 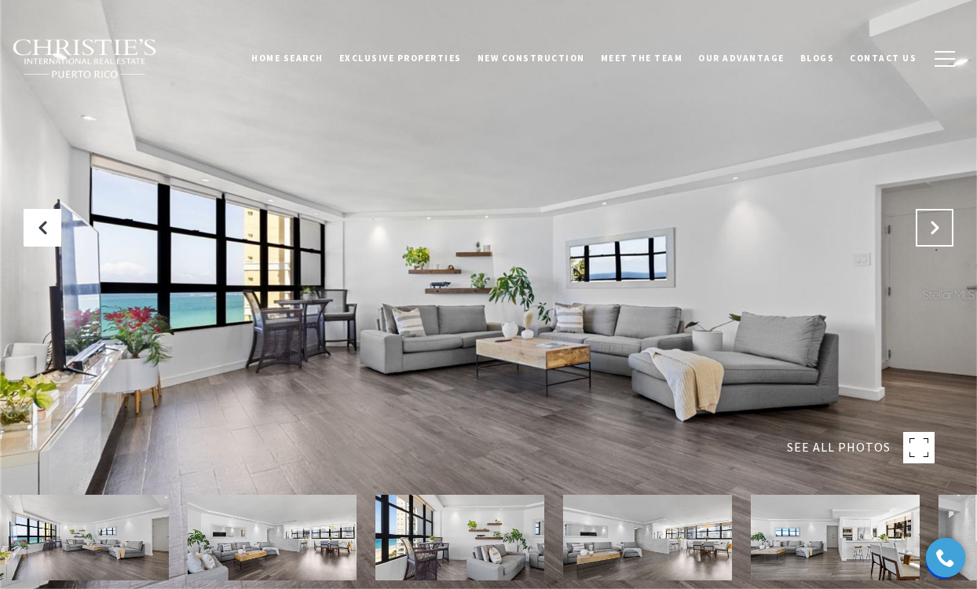 I want to click on a: Exclusive Properties, so click(x=401, y=58).